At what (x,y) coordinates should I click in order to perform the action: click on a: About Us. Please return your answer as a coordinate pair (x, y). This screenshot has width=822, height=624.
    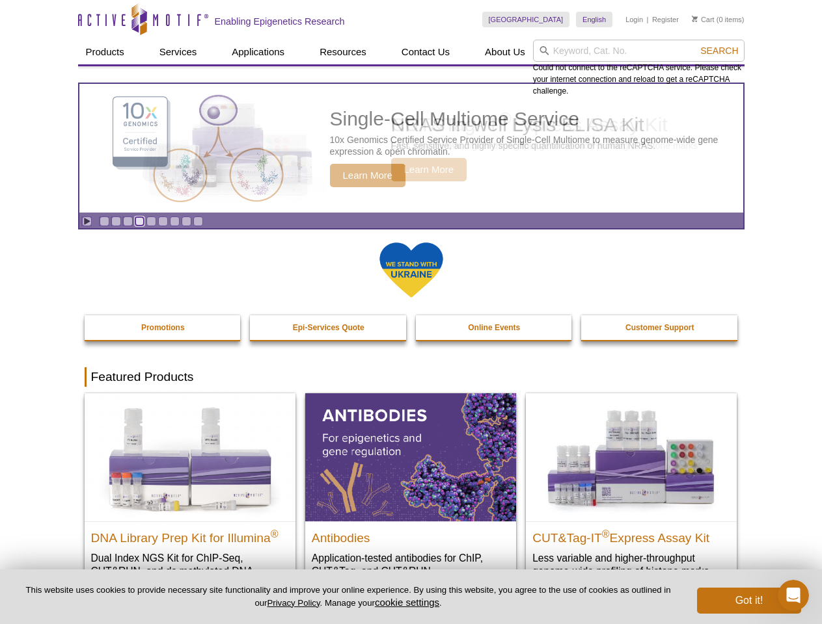
    Looking at the image, I should click on (505, 52).